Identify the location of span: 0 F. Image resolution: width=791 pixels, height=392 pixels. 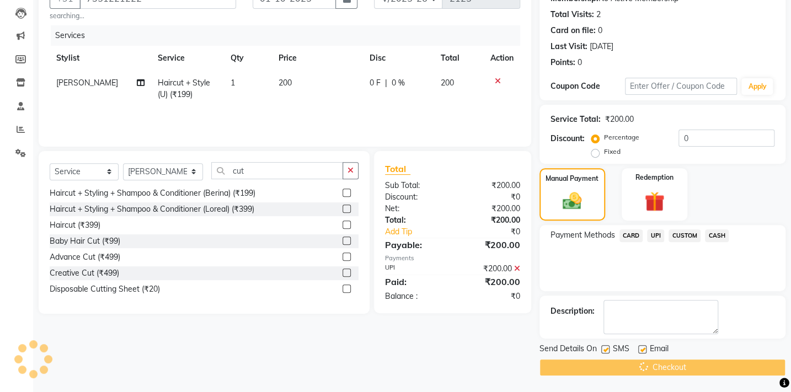
(375, 83).